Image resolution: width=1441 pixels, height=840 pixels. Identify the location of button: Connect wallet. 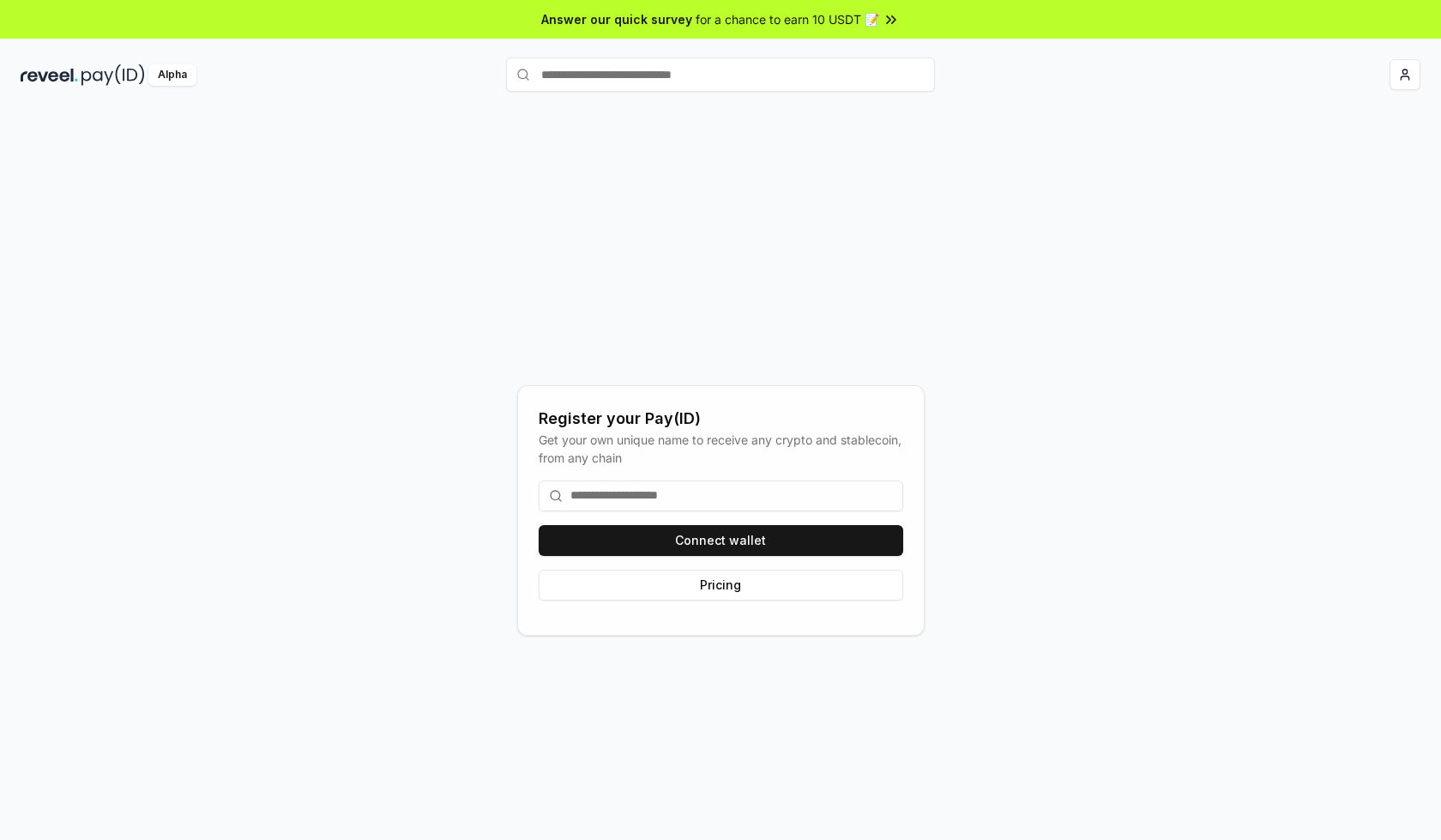
(720, 540).